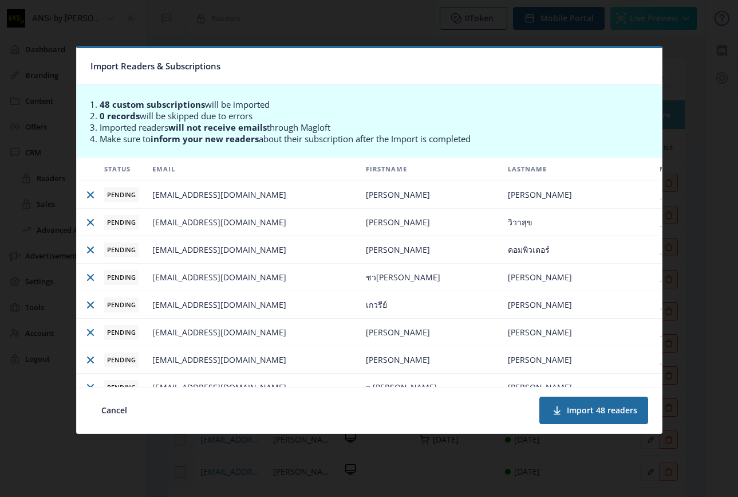 The height and width of the screenshot is (497, 738). Describe the element at coordinates (529, 249) in the screenshot. I see `span: คอมพิวเตอร์` at that location.